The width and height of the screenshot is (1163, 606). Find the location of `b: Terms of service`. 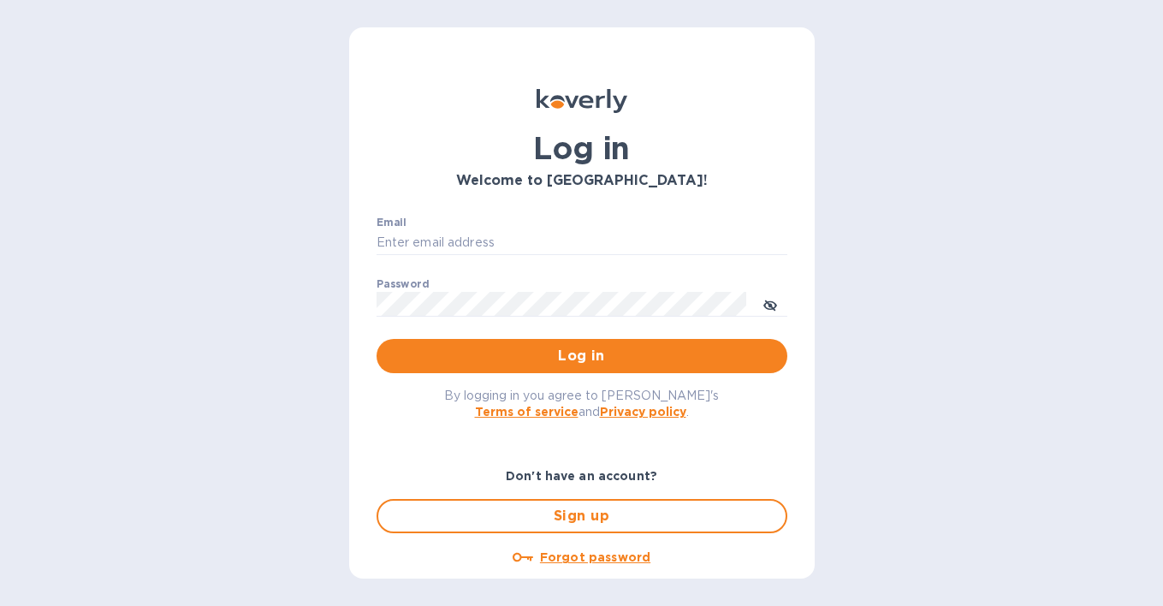

b: Terms of service is located at coordinates (526, 412).